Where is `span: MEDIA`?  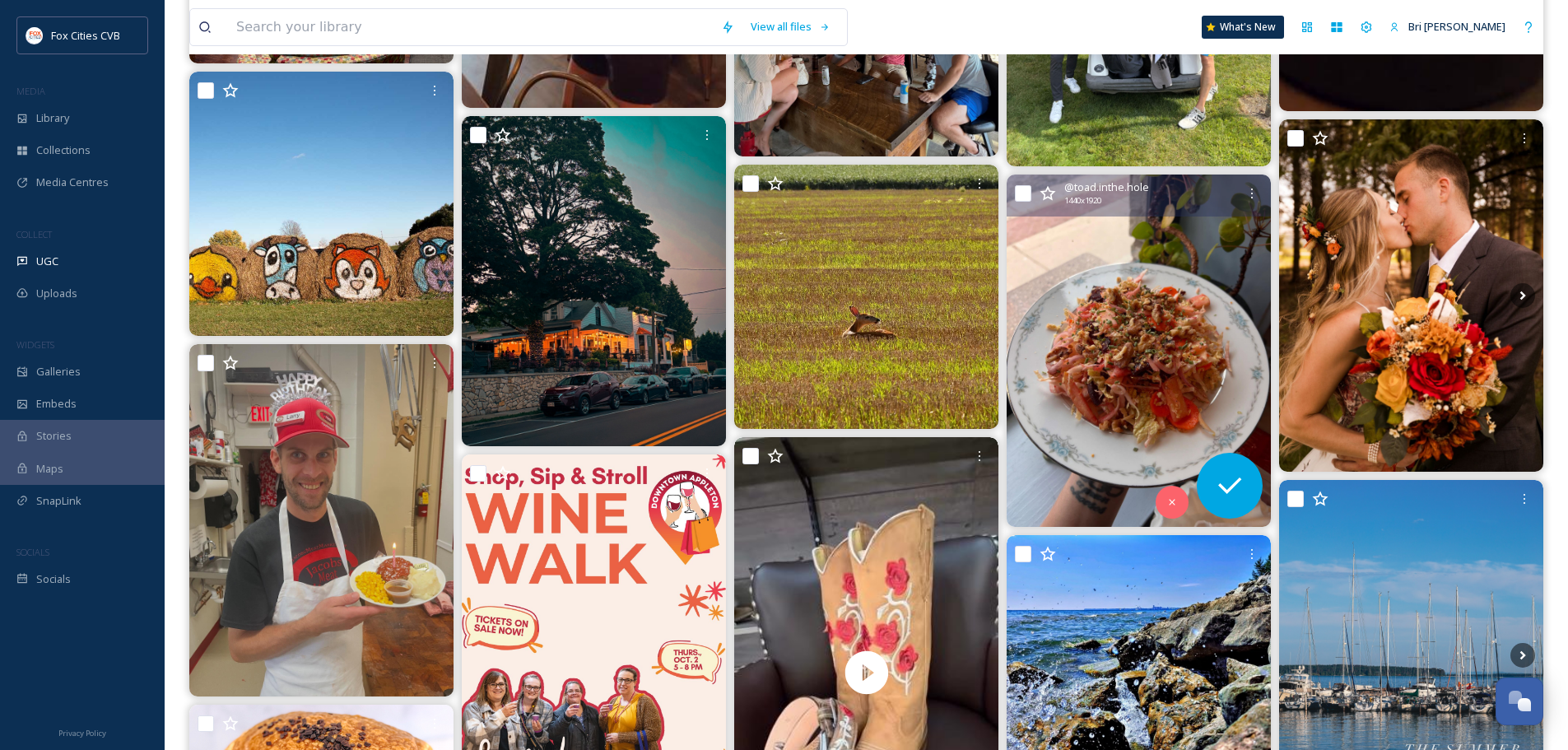 span: MEDIA is located at coordinates (30, 91).